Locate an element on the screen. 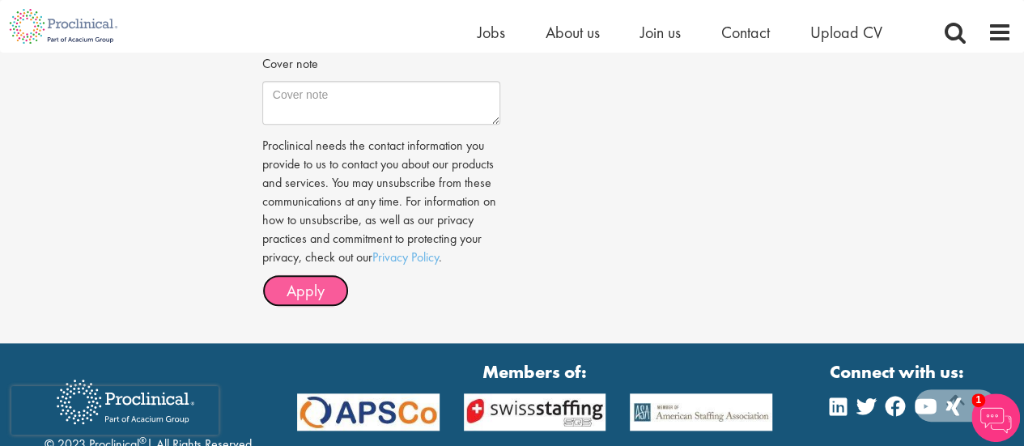  strong: Members of: is located at coordinates (535, 372).